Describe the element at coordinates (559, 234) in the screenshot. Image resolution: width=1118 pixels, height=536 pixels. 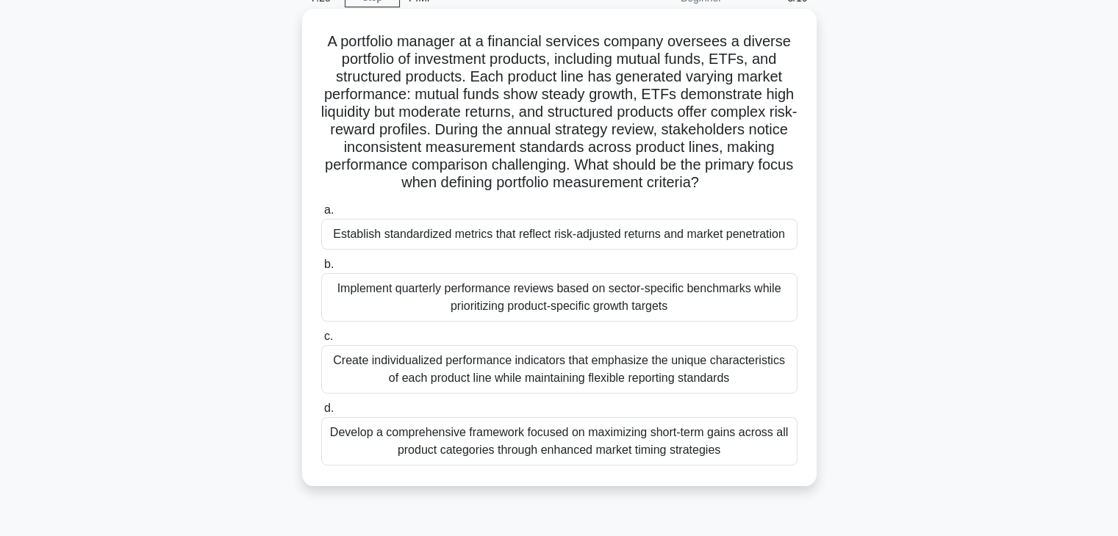
I see `div: Establish standardized metrics that reflect risk-adjusted returns and market penetration` at that location.